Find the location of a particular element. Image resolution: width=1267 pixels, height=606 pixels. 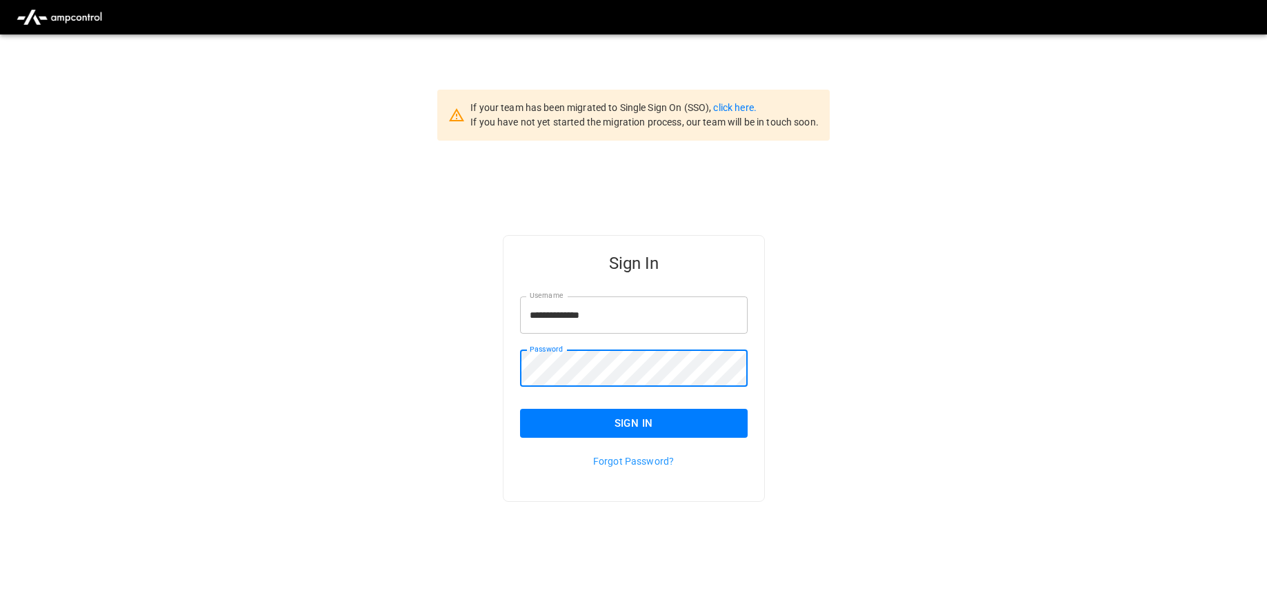

button: Sign In is located at coordinates (634, 424).